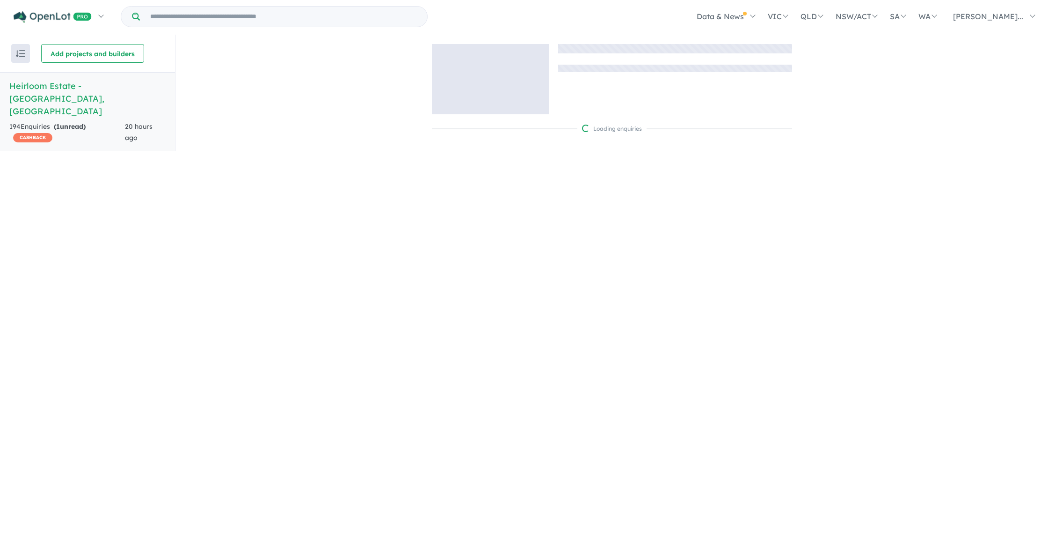 The height and width of the screenshot is (549, 1048). I want to click on span: CASHBACK, so click(33, 138).